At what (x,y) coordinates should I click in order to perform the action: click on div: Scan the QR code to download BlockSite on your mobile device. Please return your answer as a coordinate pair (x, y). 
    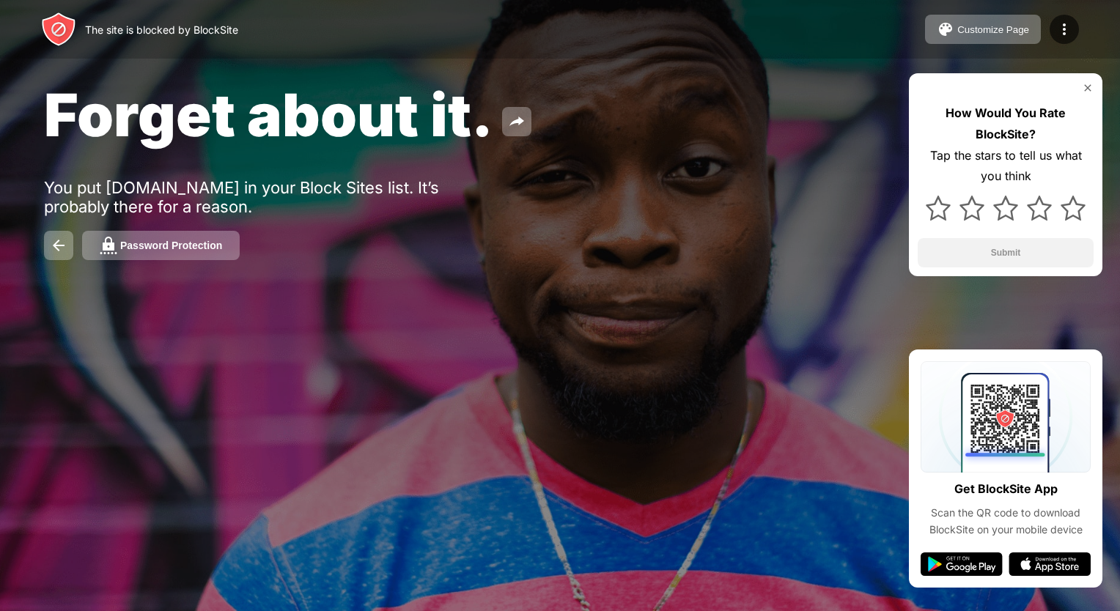
    Looking at the image, I should click on (1006, 521).